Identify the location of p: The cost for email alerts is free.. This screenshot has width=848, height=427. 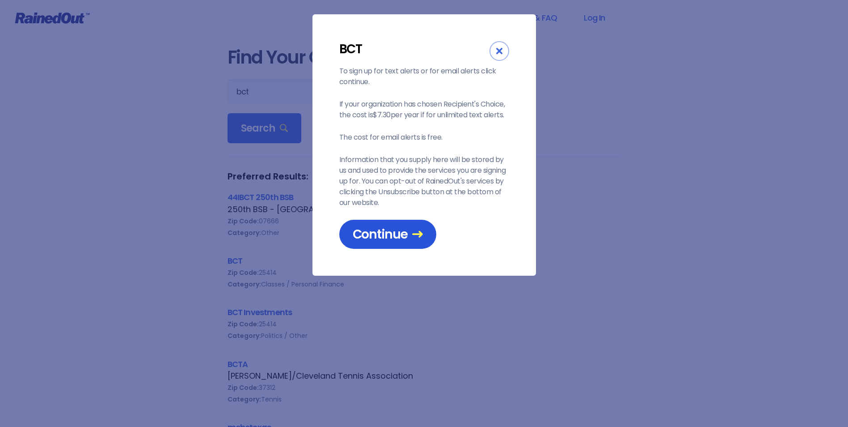
(424, 137).